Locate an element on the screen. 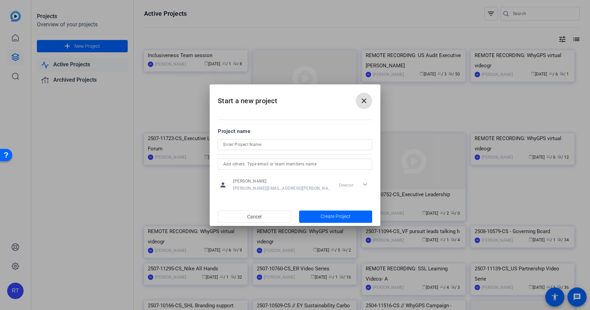 This screenshot has height=310, width=590. button: Create Project is located at coordinates (336, 217).